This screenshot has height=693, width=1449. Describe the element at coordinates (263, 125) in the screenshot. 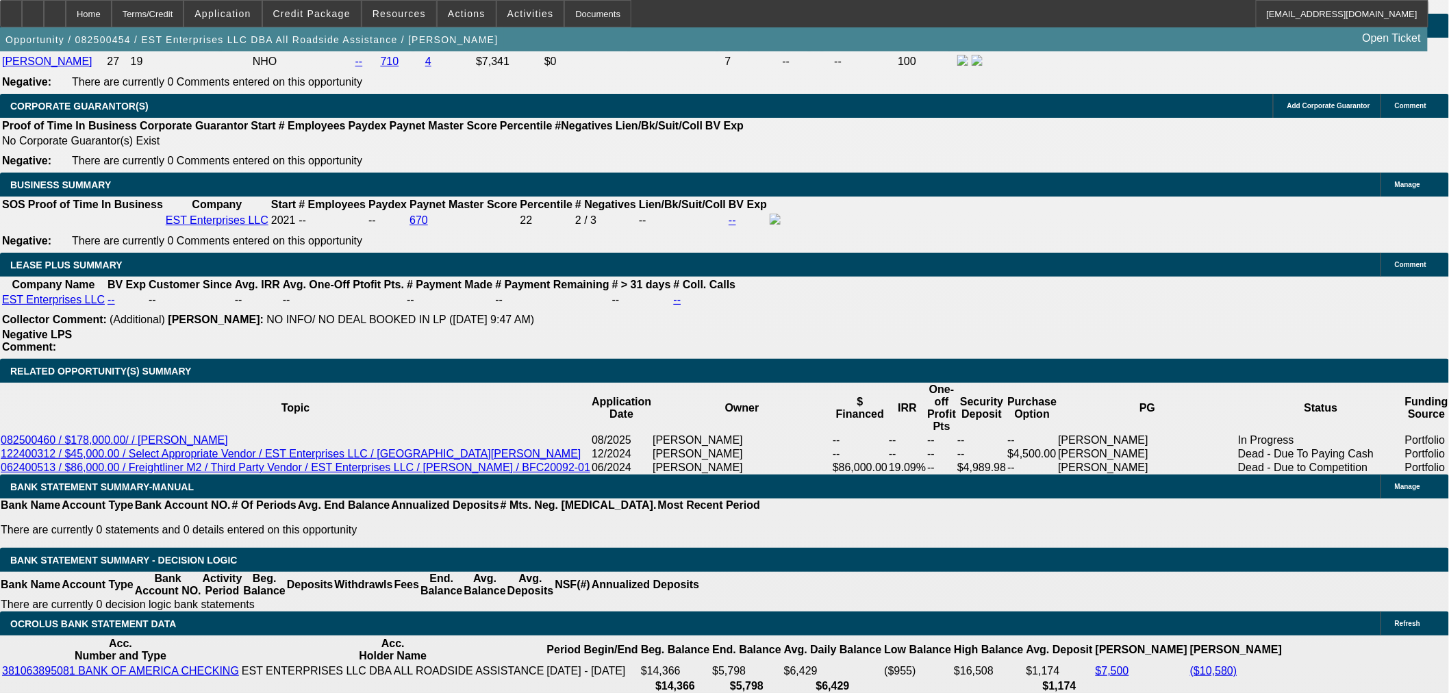

I see `b: Start` at that location.